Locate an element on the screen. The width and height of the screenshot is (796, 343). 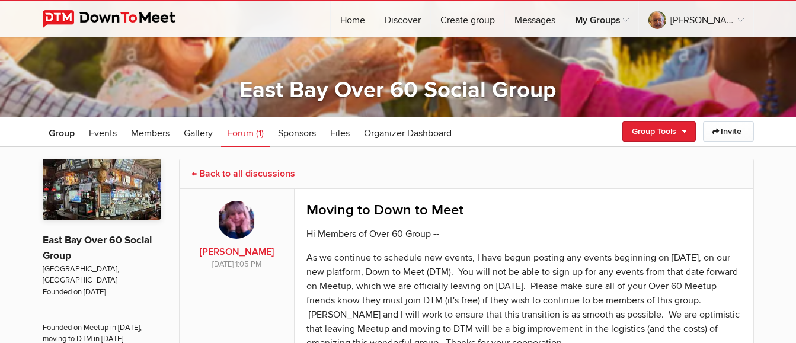
div: Moving to Down to Meet is located at coordinates (524, 214).